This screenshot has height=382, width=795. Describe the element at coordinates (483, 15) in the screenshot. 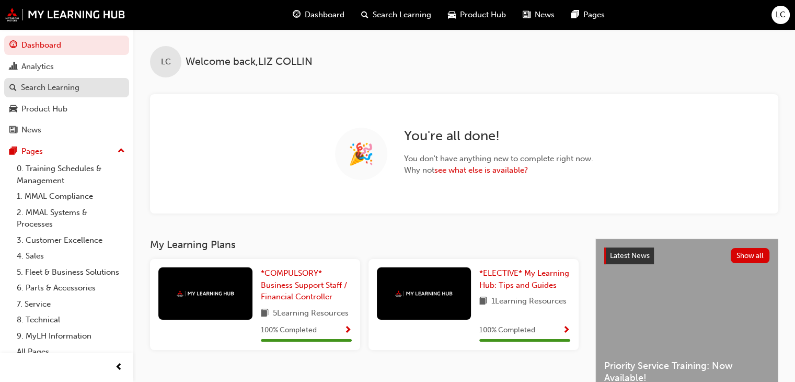

I see `span: Product Hub` at that location.